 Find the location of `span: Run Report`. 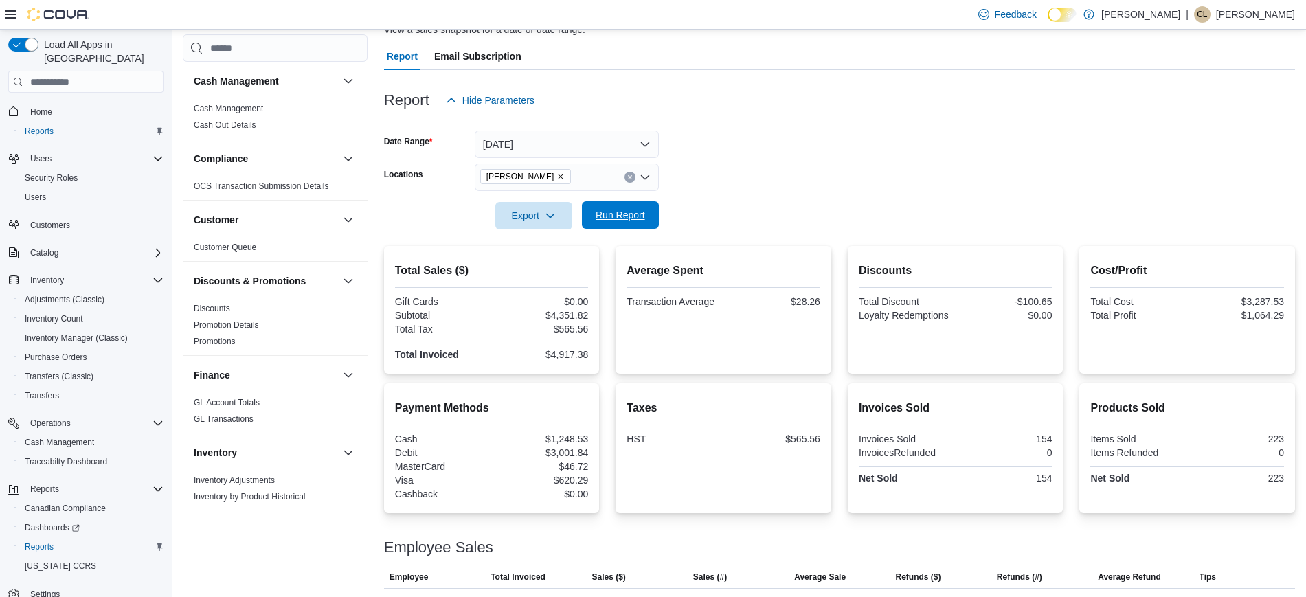

span: Run Report is located at coordinates (620, 215).